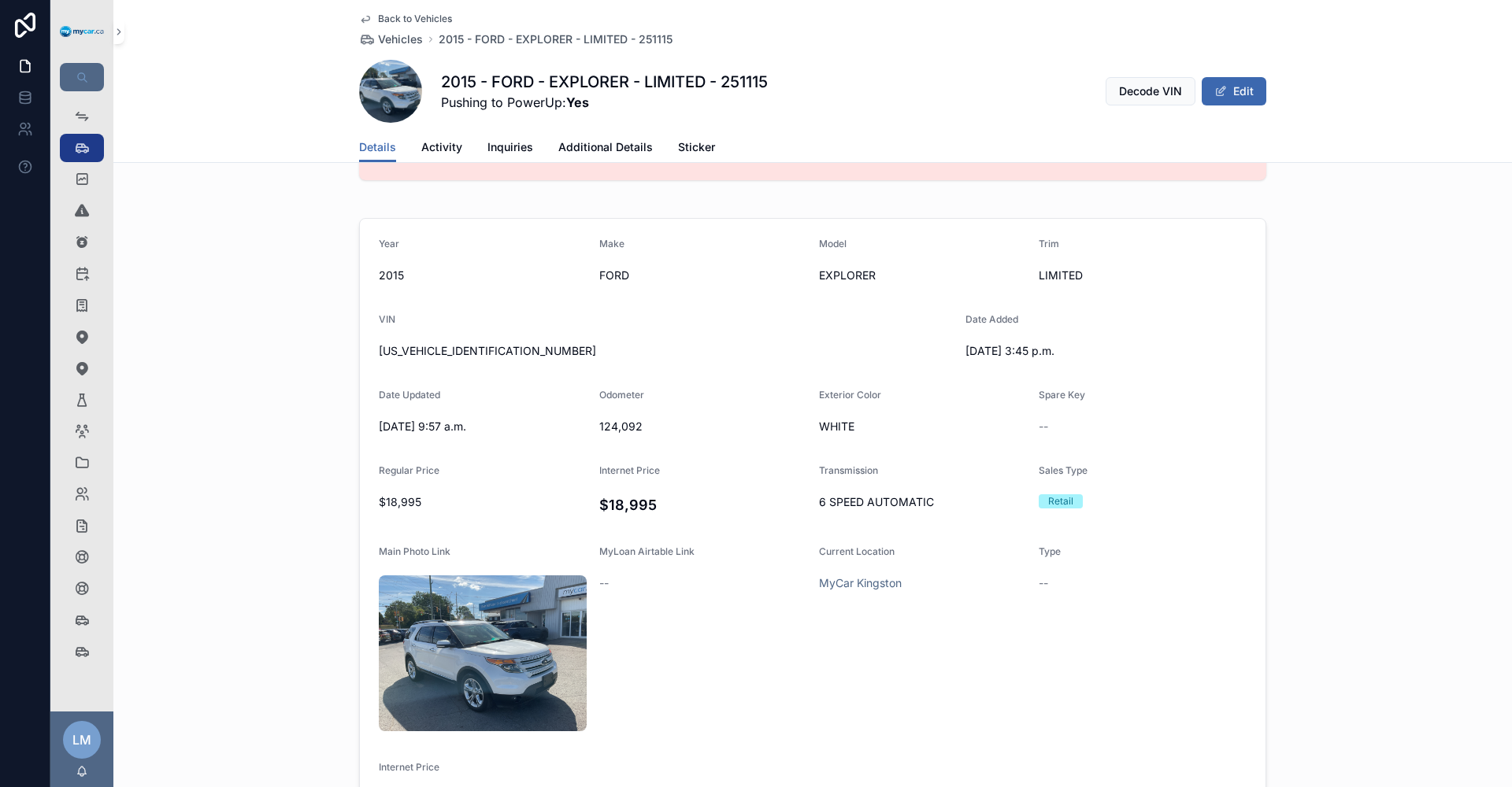 This screenshot has width=1512, height=787. I want to click on span: Transmission, so click(849, 469).